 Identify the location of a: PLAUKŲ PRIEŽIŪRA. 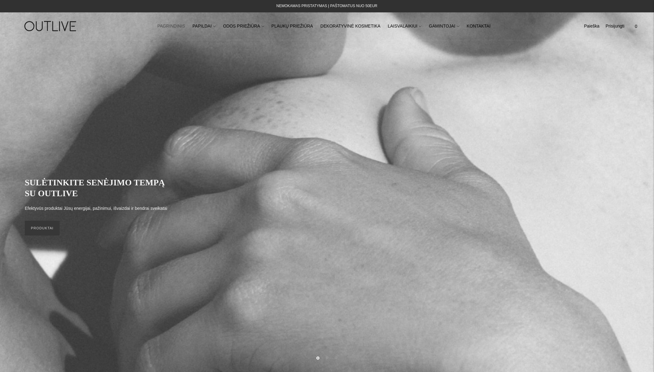
(292, 26).